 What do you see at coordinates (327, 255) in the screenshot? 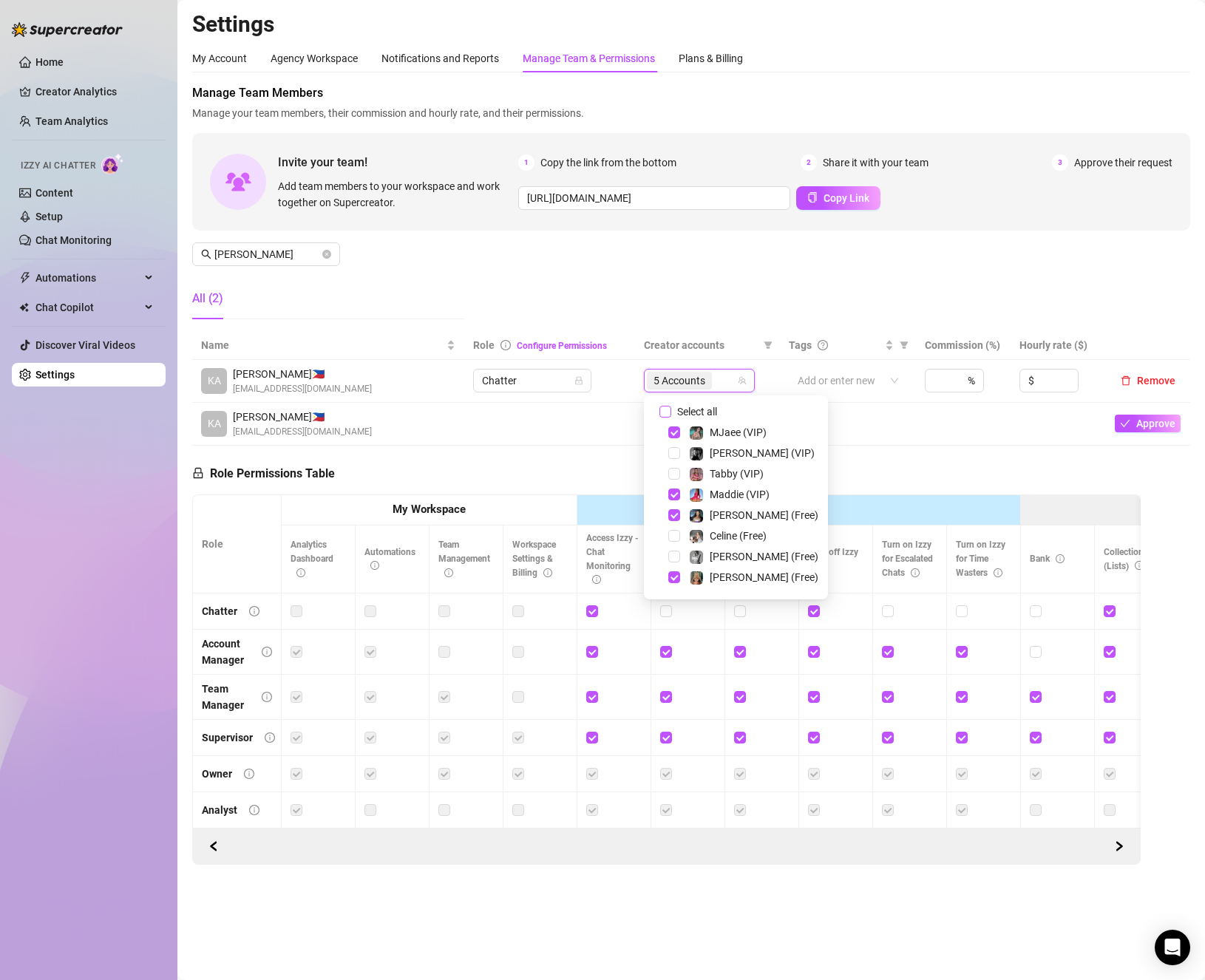
I see `span: close-circle` at bounding box center [327, 255].